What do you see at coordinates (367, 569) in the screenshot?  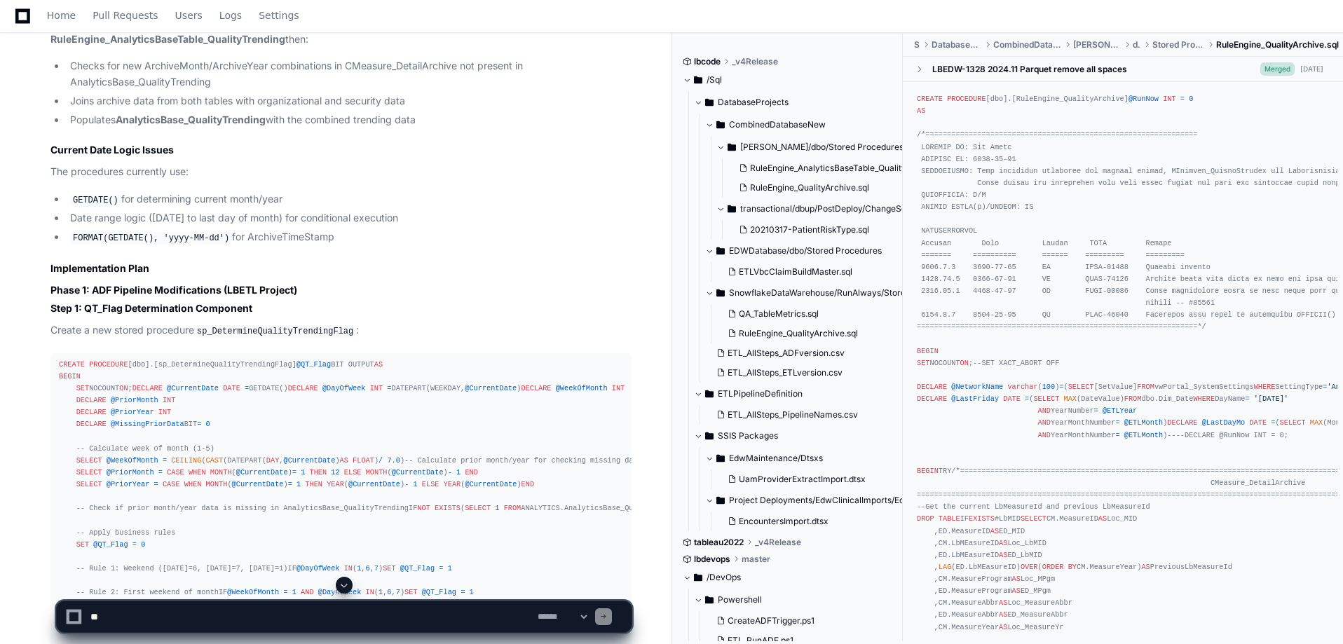 I see `span: 6` at bounding box center [367, 569].